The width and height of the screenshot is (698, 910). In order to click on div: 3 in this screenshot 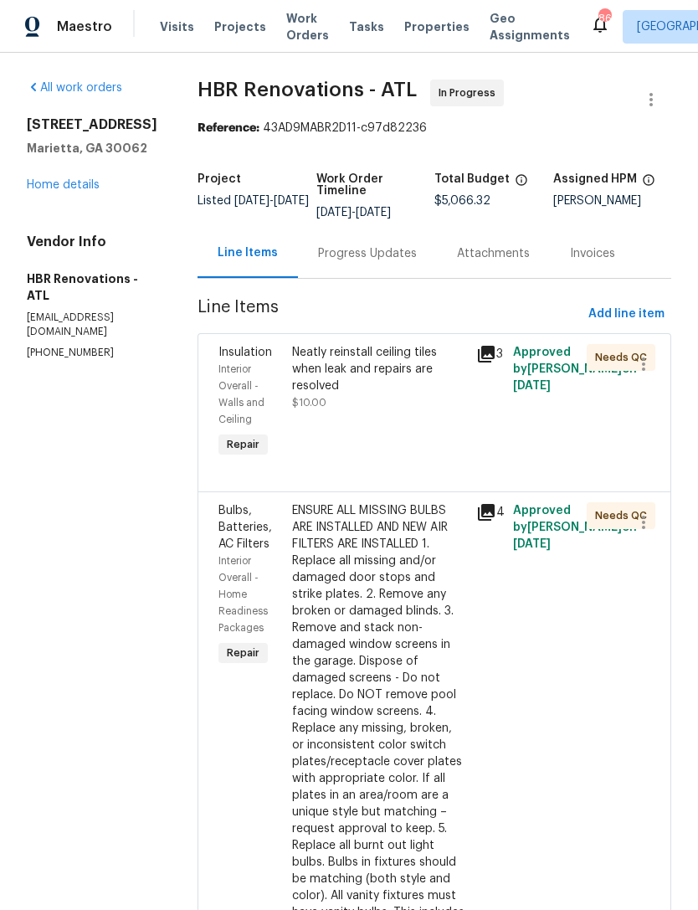, I will do `click(490, 354)`.